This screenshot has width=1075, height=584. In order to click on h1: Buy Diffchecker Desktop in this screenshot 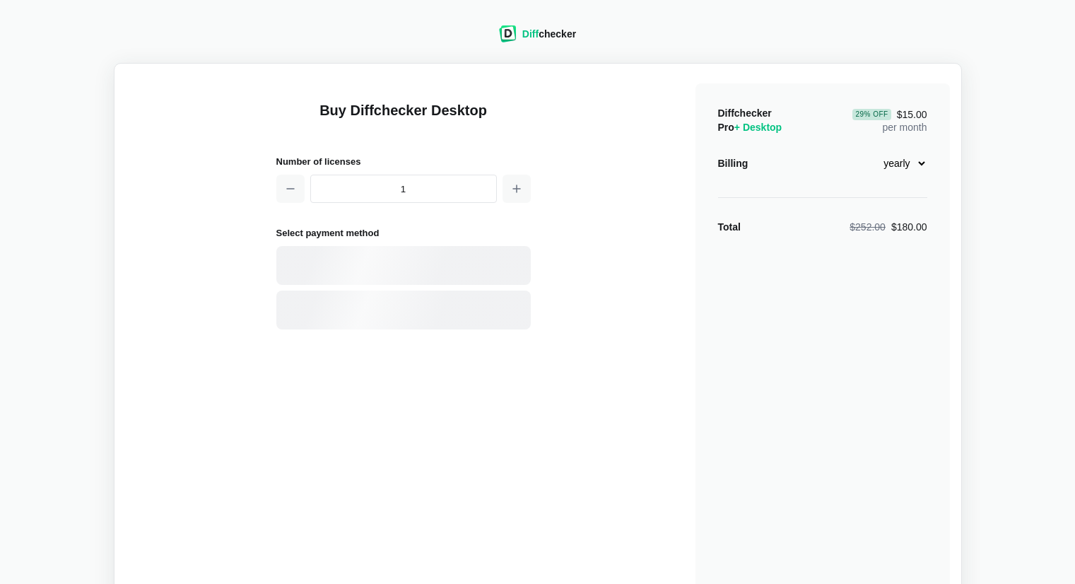, I will do `click(404, 119)`.